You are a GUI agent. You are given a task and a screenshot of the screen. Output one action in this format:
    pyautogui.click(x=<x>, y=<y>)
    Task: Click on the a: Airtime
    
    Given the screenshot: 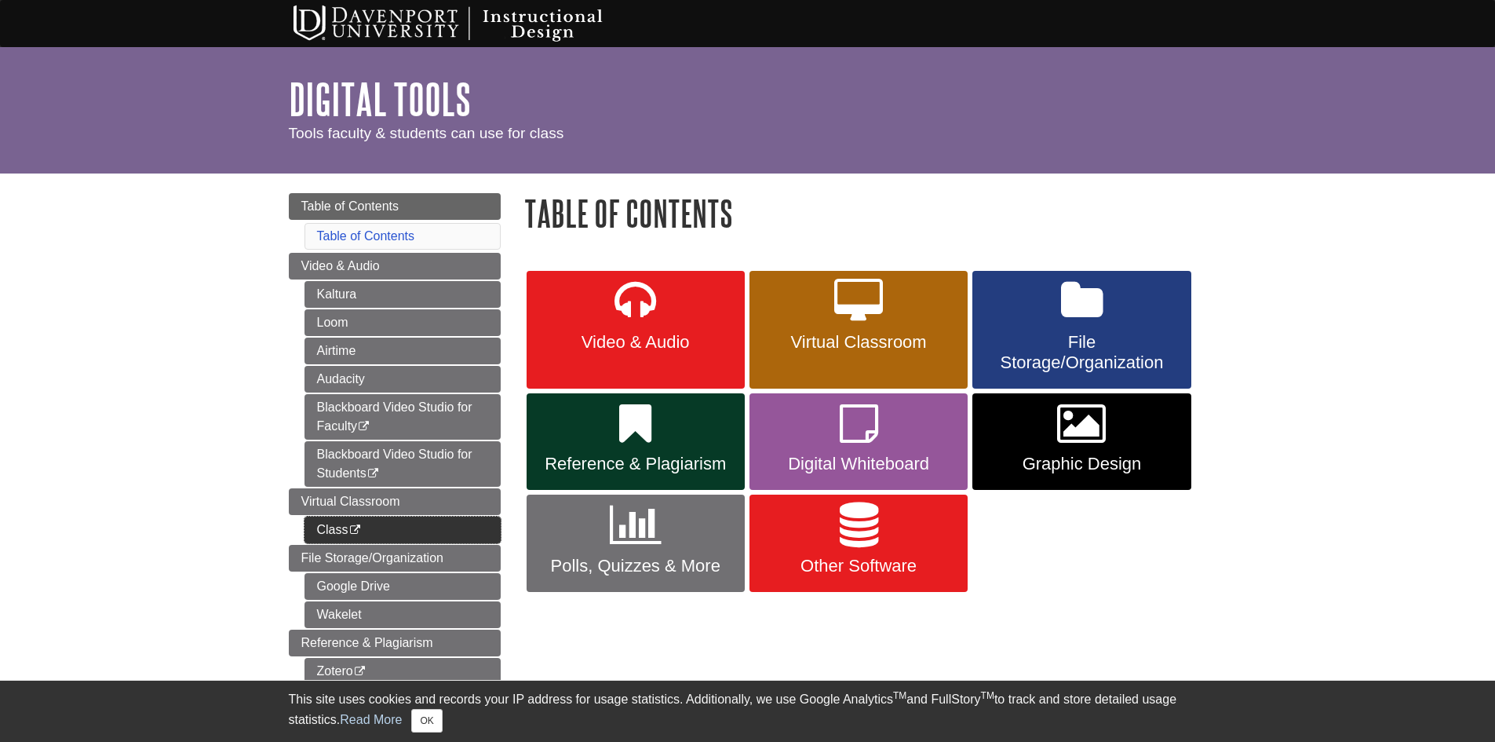 What is the action you would take?
    pyautogui.click(x=403, y=351)
    